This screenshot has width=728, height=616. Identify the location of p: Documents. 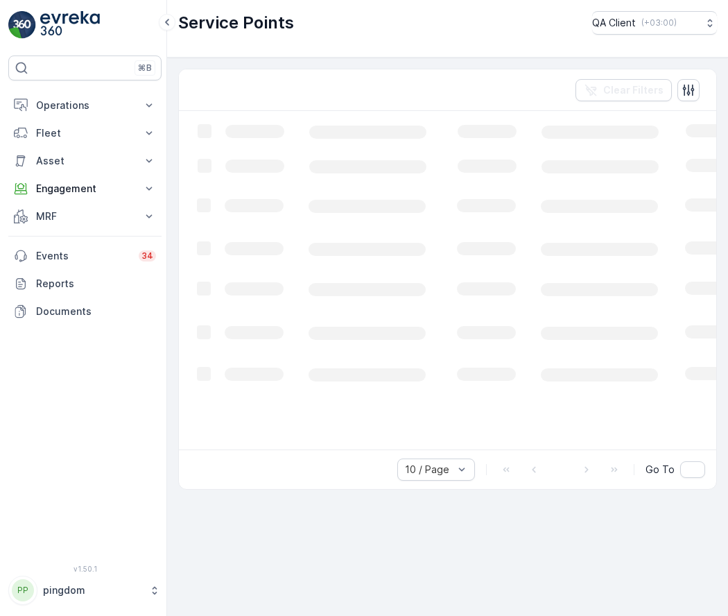
(96, 311).